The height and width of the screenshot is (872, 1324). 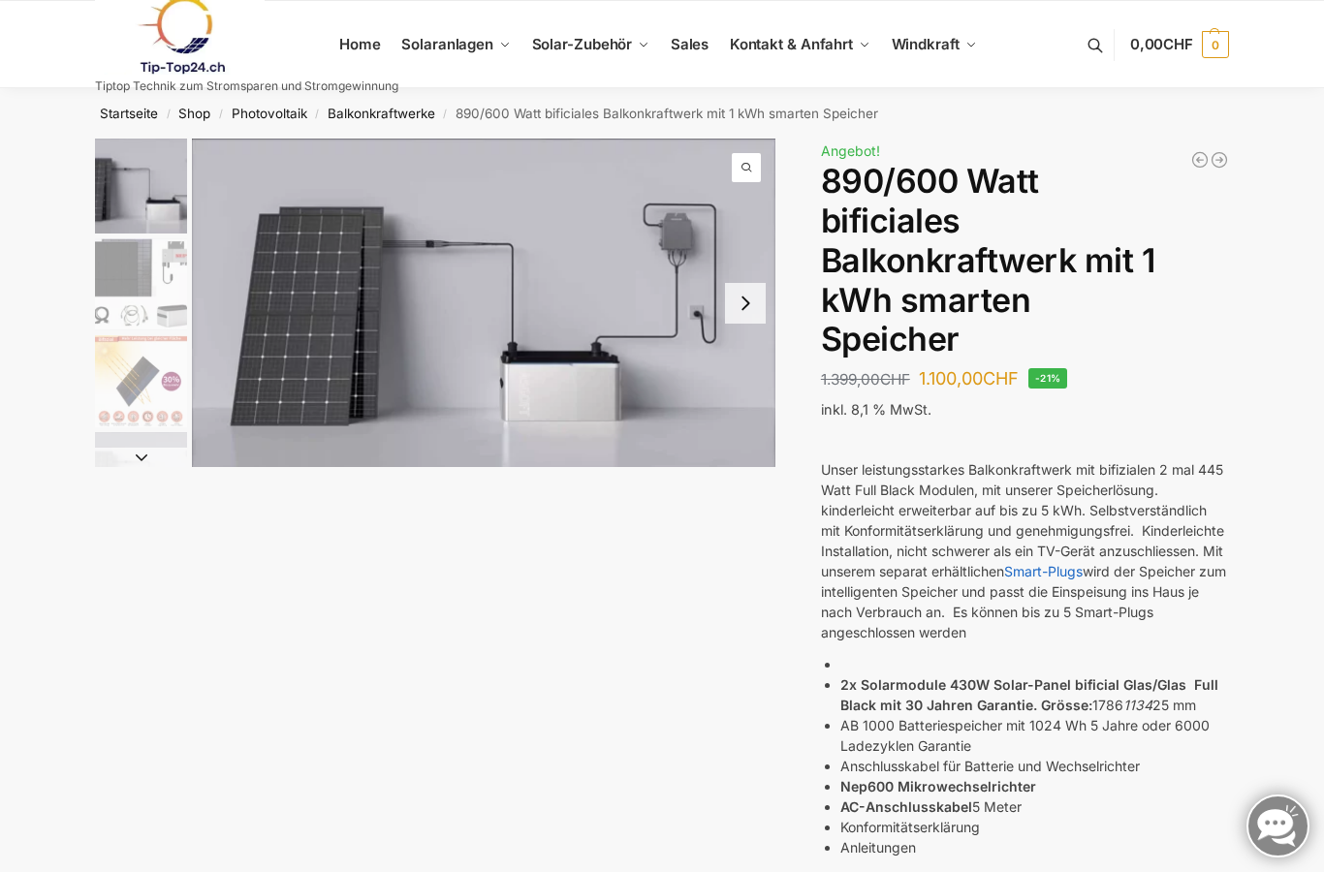 I want to click on a: WiFi Smart Plug für unseren Plug & Play Batteriespeicher, so click(x=1219, y=160).